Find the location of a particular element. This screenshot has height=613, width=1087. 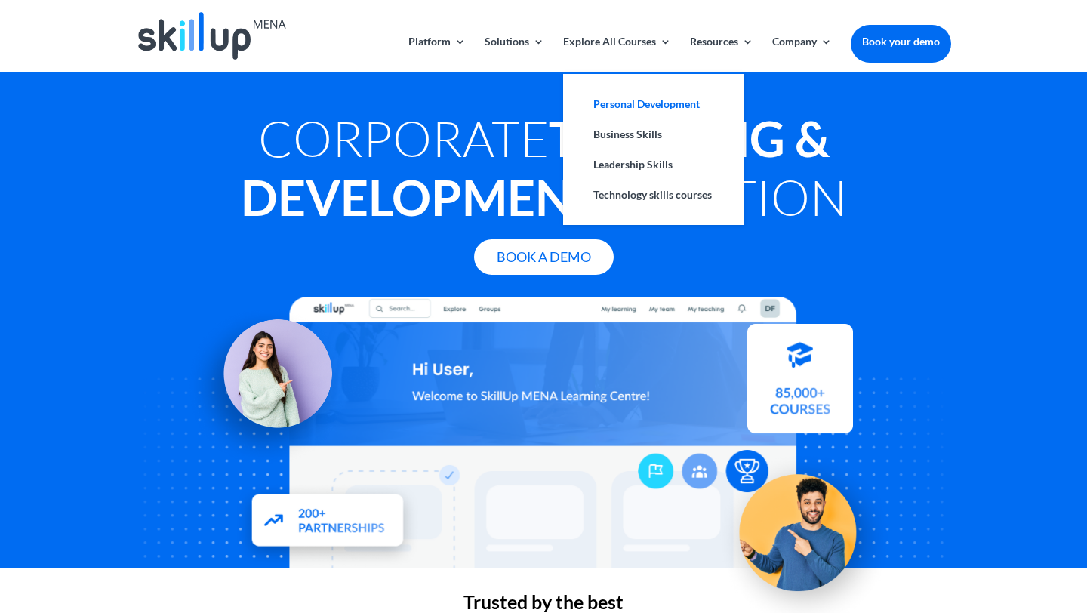

a: Book your demo is located at coordinates (901, 42).